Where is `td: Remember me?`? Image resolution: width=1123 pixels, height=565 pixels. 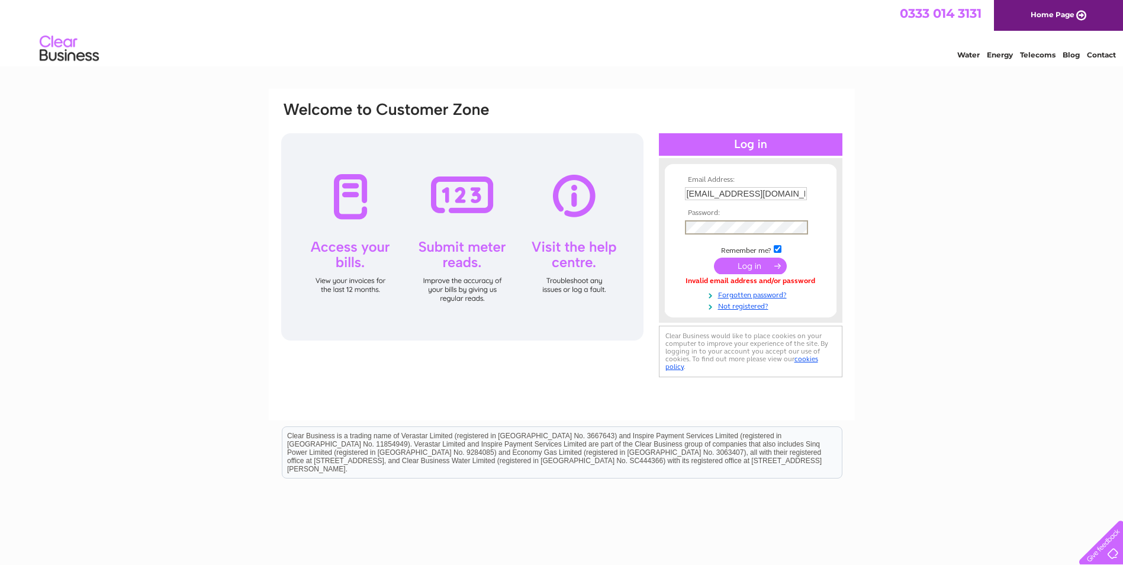 td: Remember me? is located at coordinates (751, 249).